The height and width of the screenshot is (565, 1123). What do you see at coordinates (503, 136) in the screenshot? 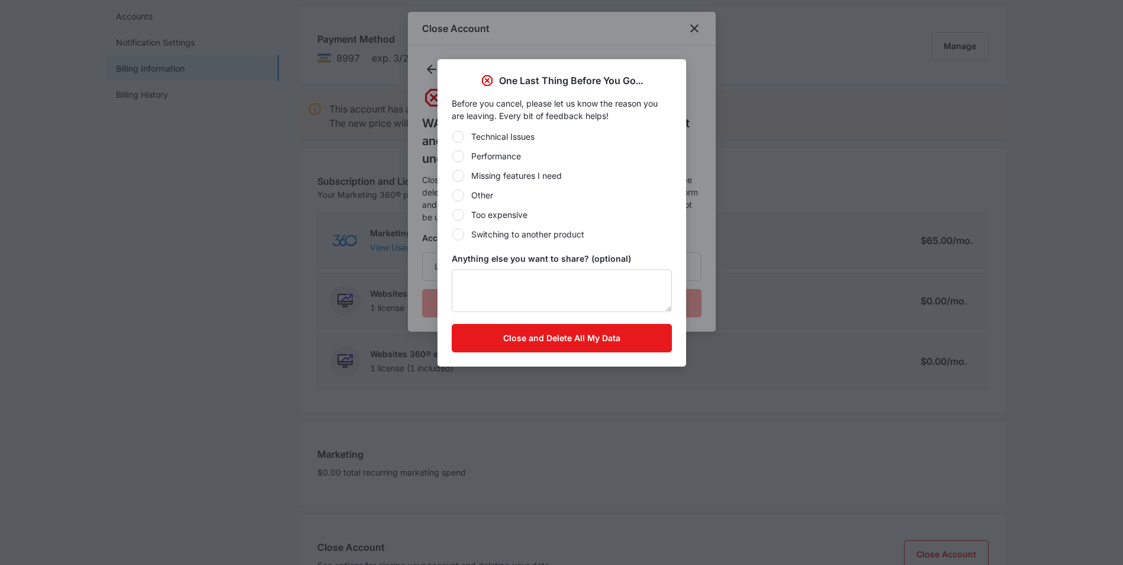
I see `div: Technical Issues` at bounding box center [503, 136].